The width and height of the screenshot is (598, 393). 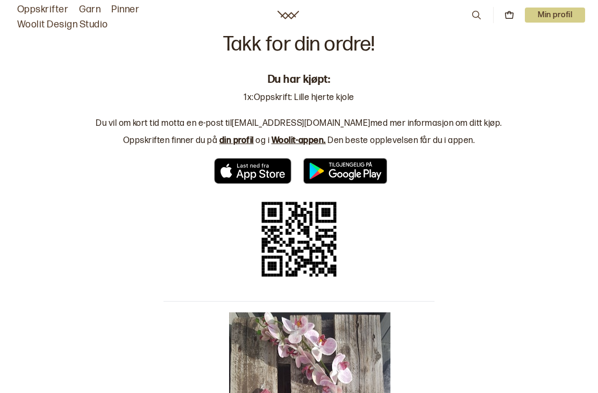 I want to click on p: Min profil, so click(x=555, y=15).